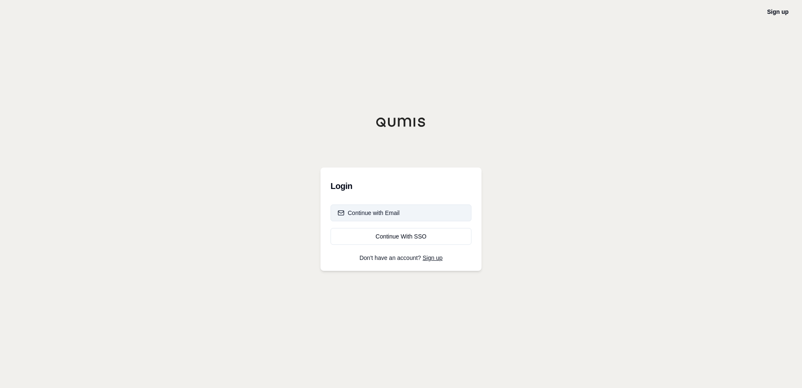 Image resolution: width=802 pixels, height=388 pixels. What do you see at coordinates (401, 122) in the screenshot?
I see `img: Qumis` at bounding box center [401, 122].